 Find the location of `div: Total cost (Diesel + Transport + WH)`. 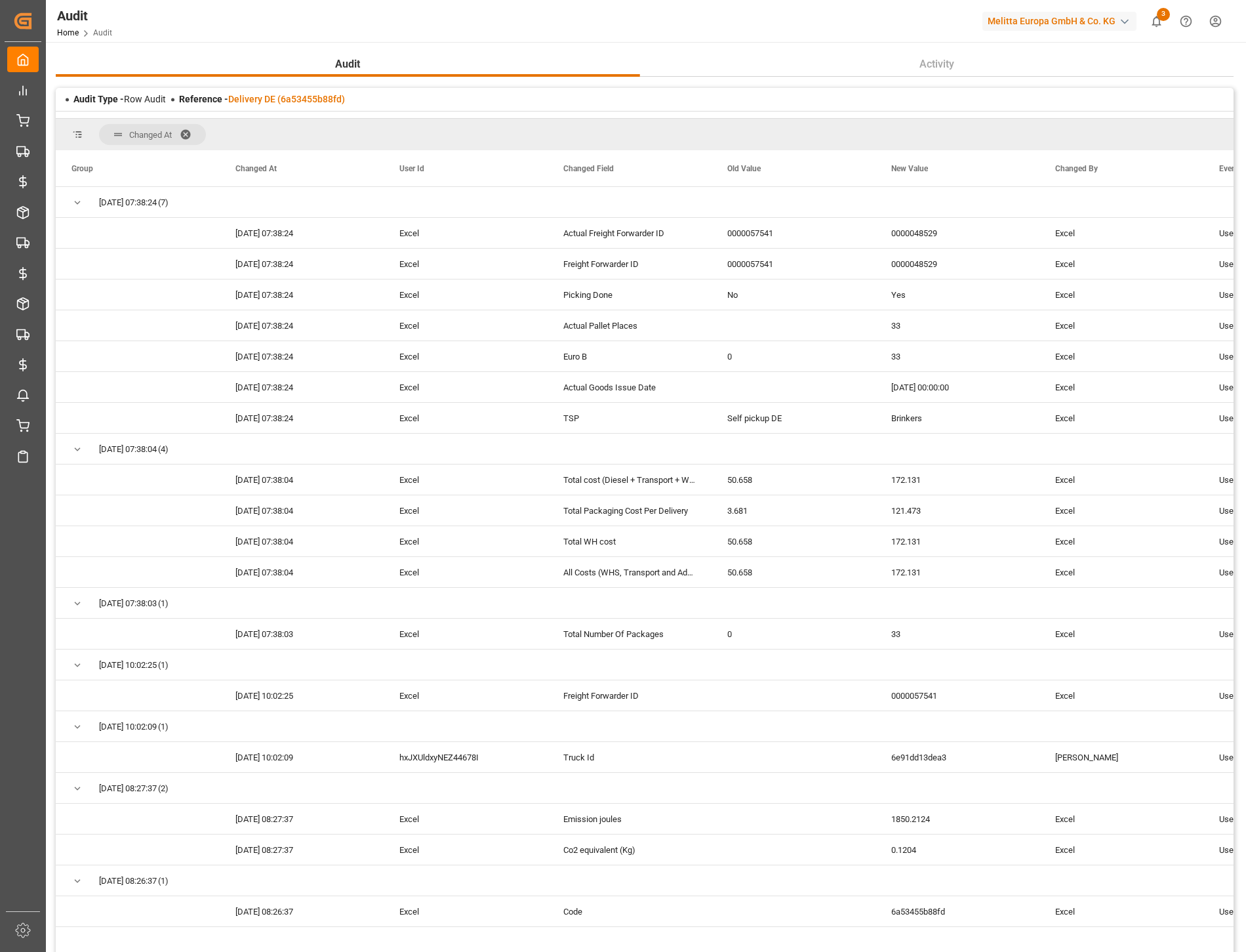

div: Total cost (Diesel + Transport + WH) is located at coordinates (630, 480).